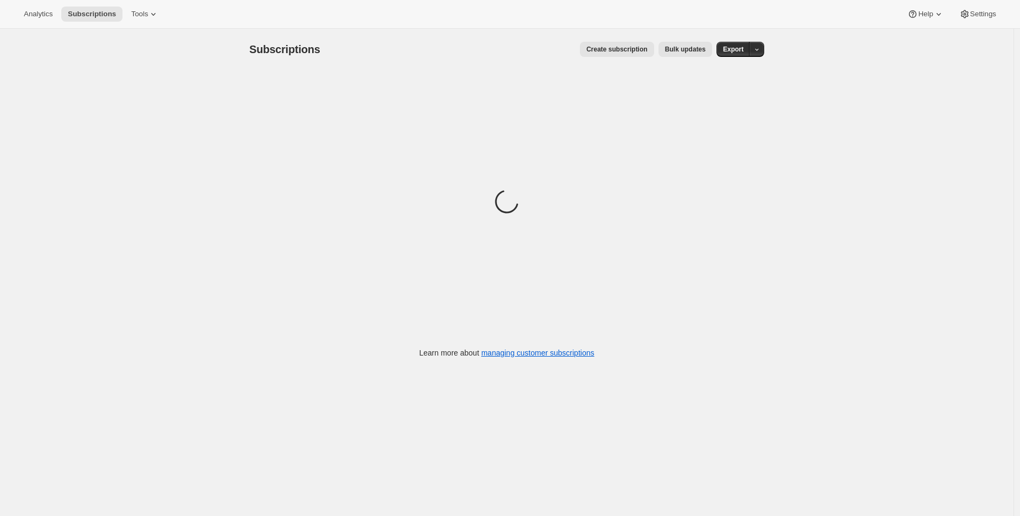 This screenshot has height=516, width=1020. I want to click on button: Subscriptions, so click(92, 14).